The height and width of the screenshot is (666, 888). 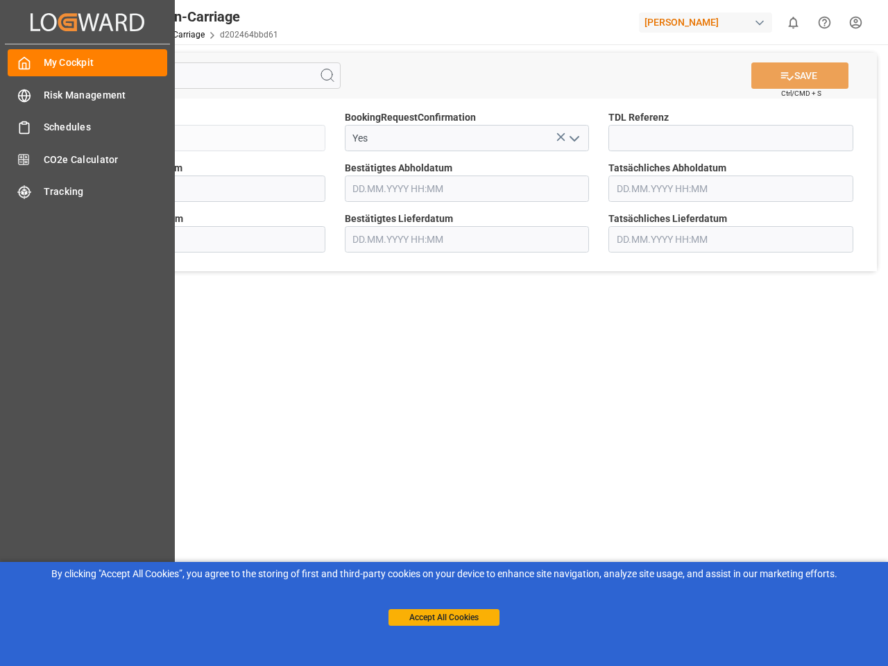 What do you see at coordinates (802, 93) in the screenshot?
I see `span: Ctrl/CMD + S` at bounding box center [802, 93].